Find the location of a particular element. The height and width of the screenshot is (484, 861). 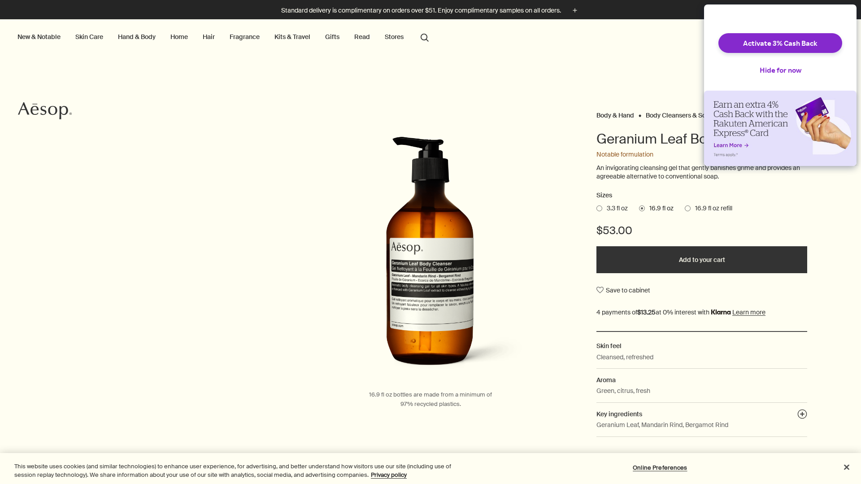

h2: Sizes is located at coordinates (701, 195).